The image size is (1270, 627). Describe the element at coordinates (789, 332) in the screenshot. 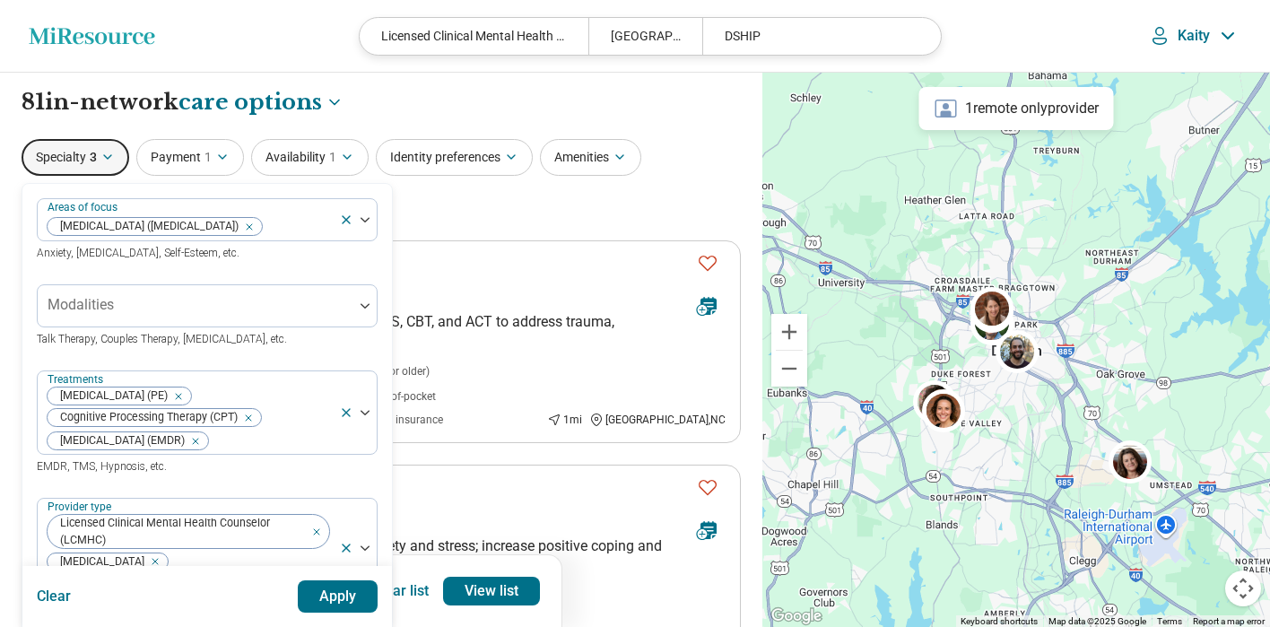

I see `button: Zoom in` at that location.